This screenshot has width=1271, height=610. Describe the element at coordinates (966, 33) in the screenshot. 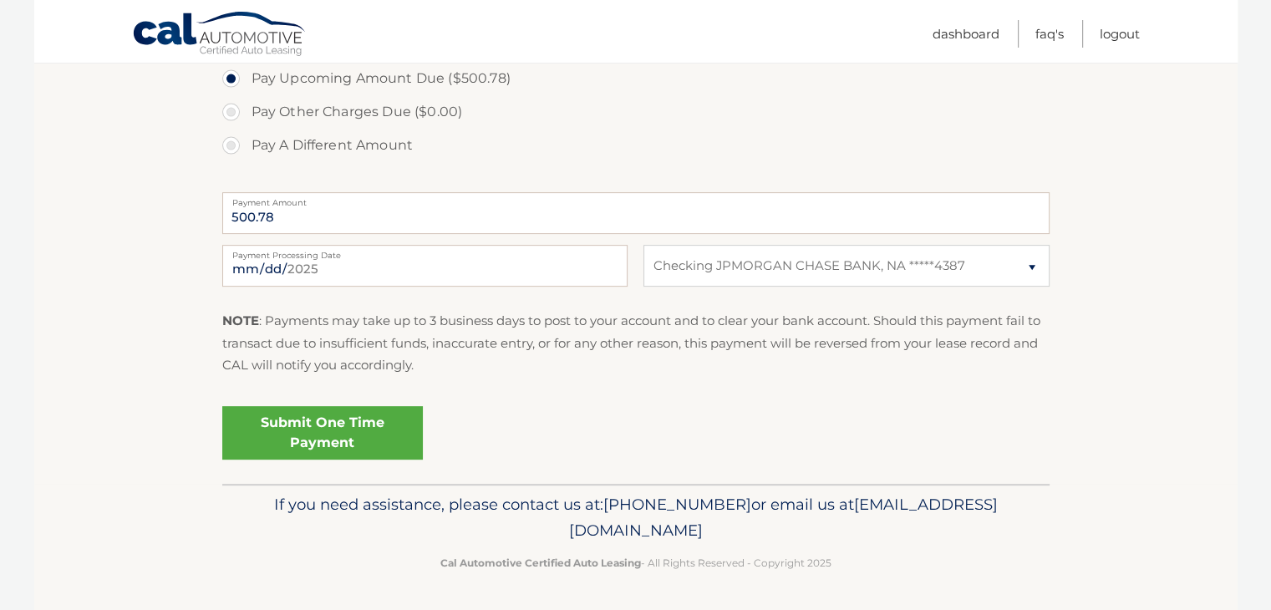

I see `a: Dashboard` at that location.